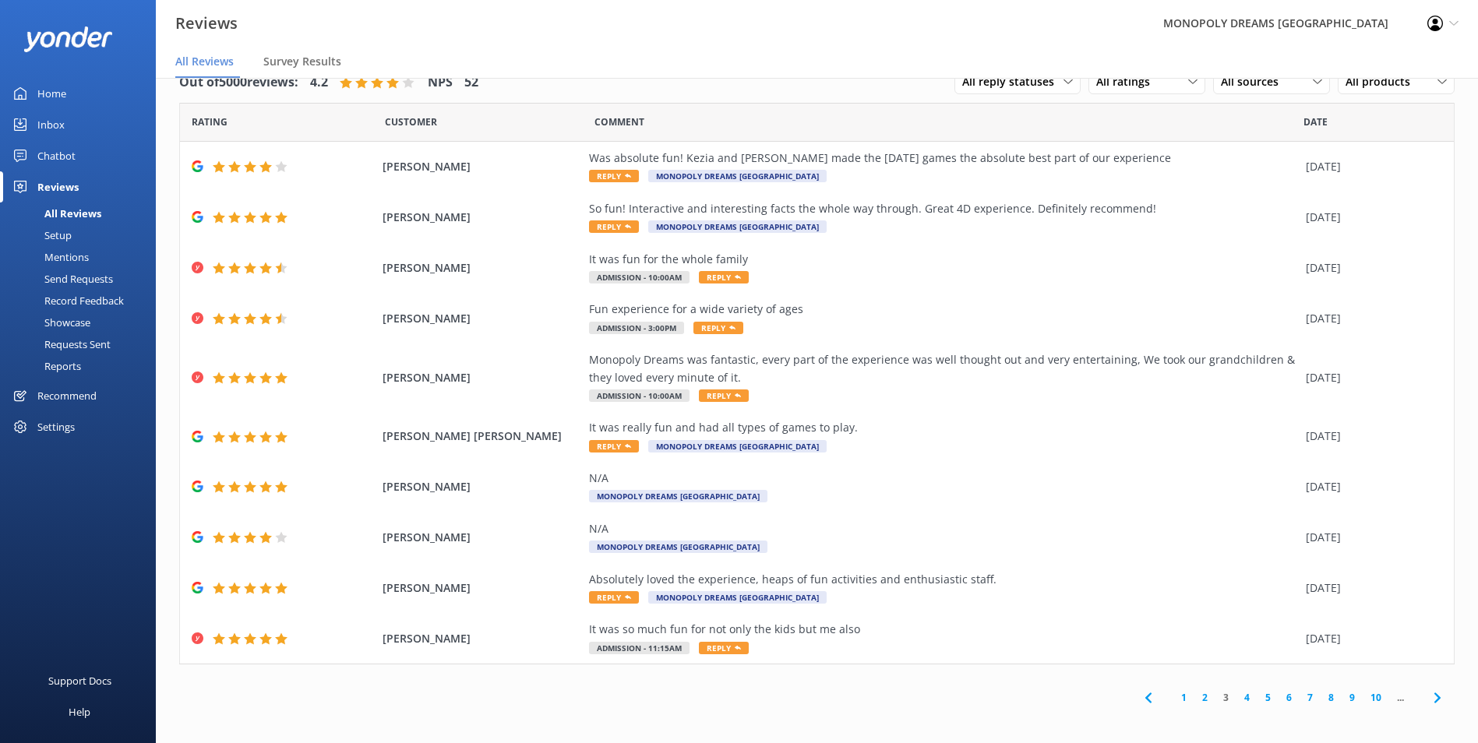  What do you see at coordinates (1331, 697) in the screenshot?
I see `a: 8` at bounding box center [1331, 697].